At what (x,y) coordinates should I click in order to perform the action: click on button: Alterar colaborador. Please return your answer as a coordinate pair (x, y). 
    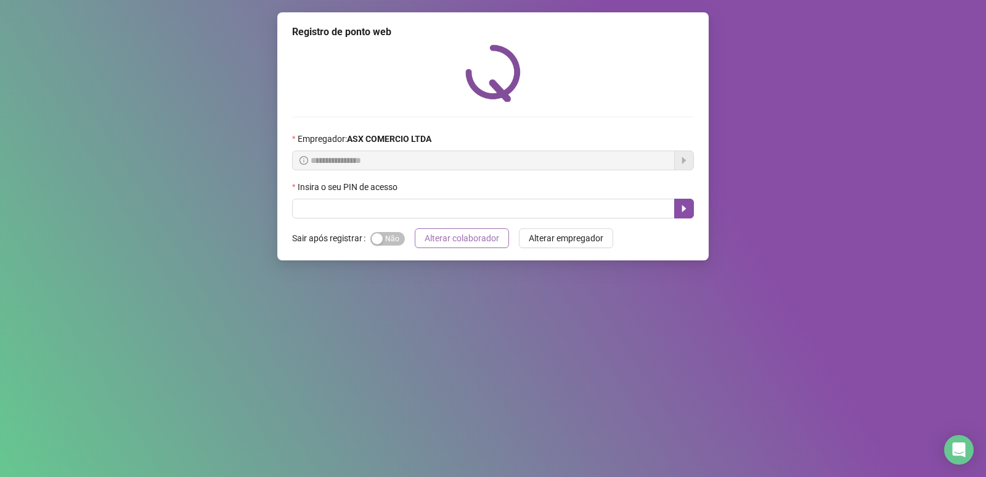
    Looking at the image, I should click on (462, 238).